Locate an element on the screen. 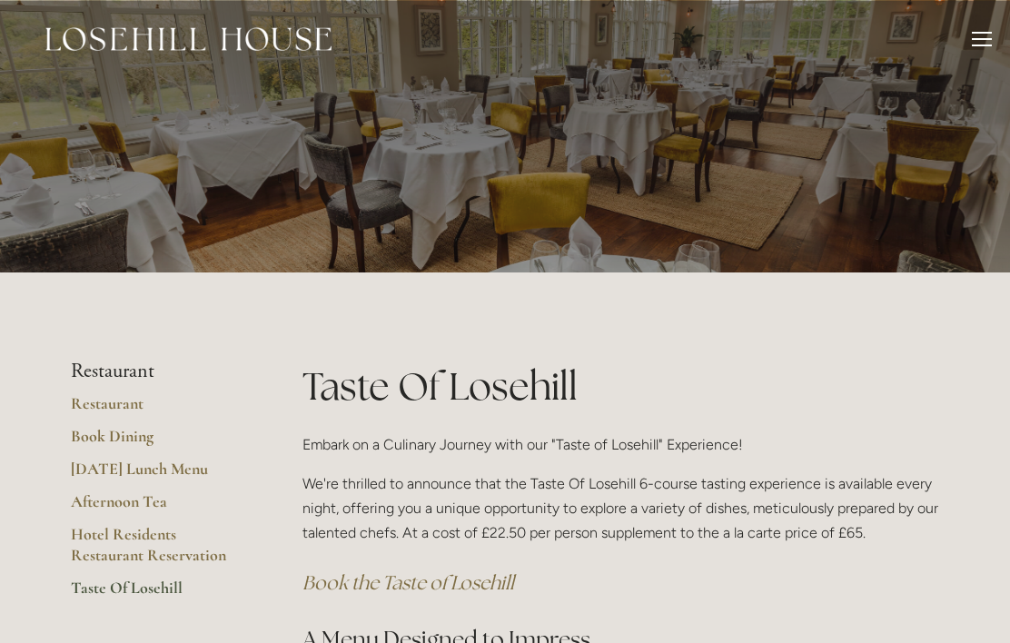 The image size is (1010, 643). li: Restaurant is located at coordinates (157, 372).